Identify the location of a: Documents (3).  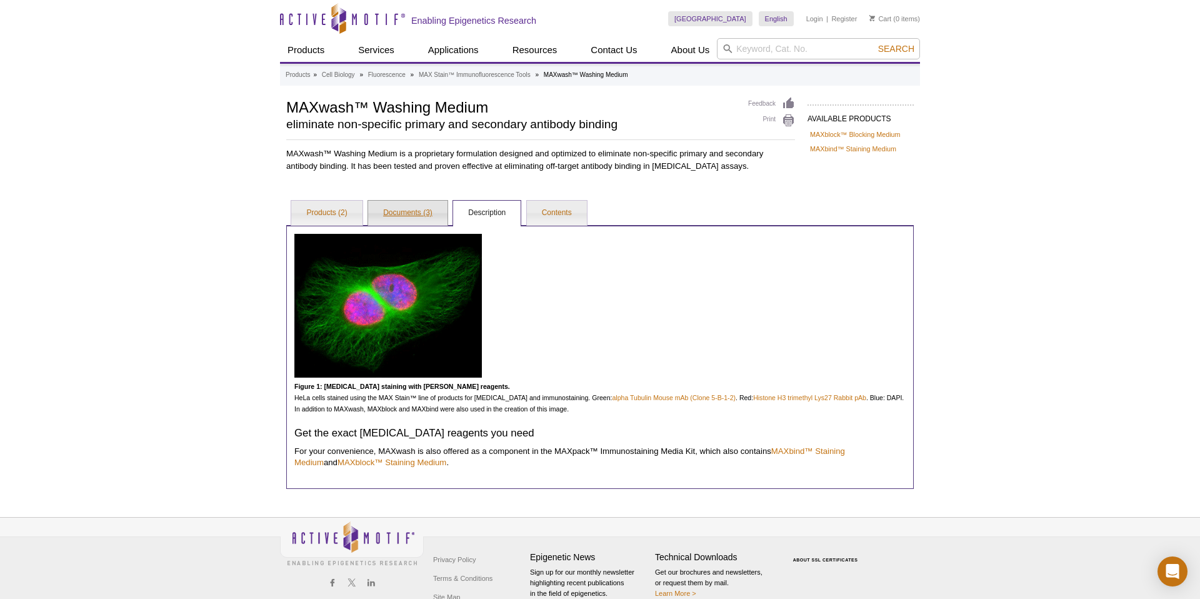
(407, 213).